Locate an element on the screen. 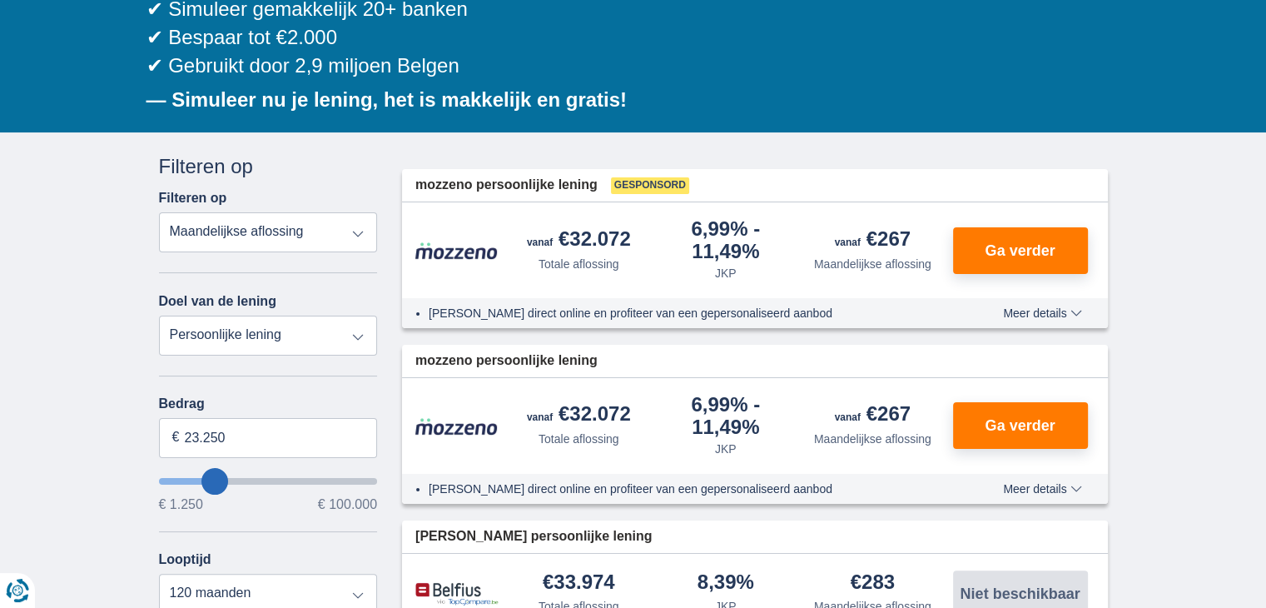 This screenshot has width=1266, height=608. span: € 100.000 is located at coordinates (347, 505).